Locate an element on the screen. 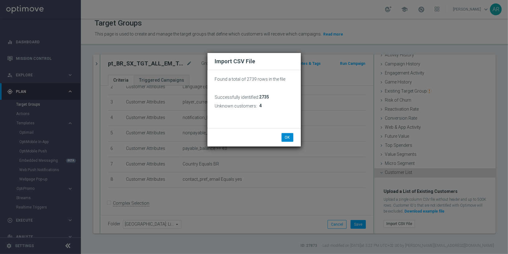  h2: Import CSV File is located at coordinates (254, 61).